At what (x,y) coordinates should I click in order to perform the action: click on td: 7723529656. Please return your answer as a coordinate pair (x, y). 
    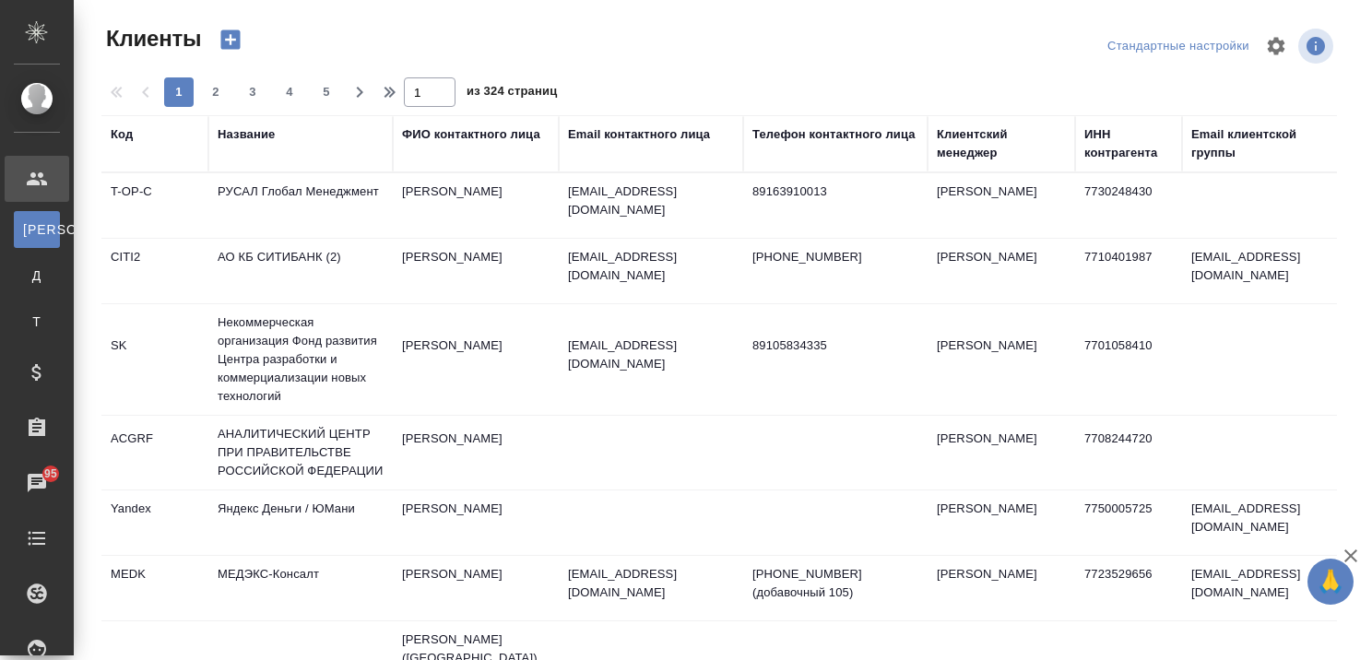
    Looking at the image, I should click on (1128, 588).